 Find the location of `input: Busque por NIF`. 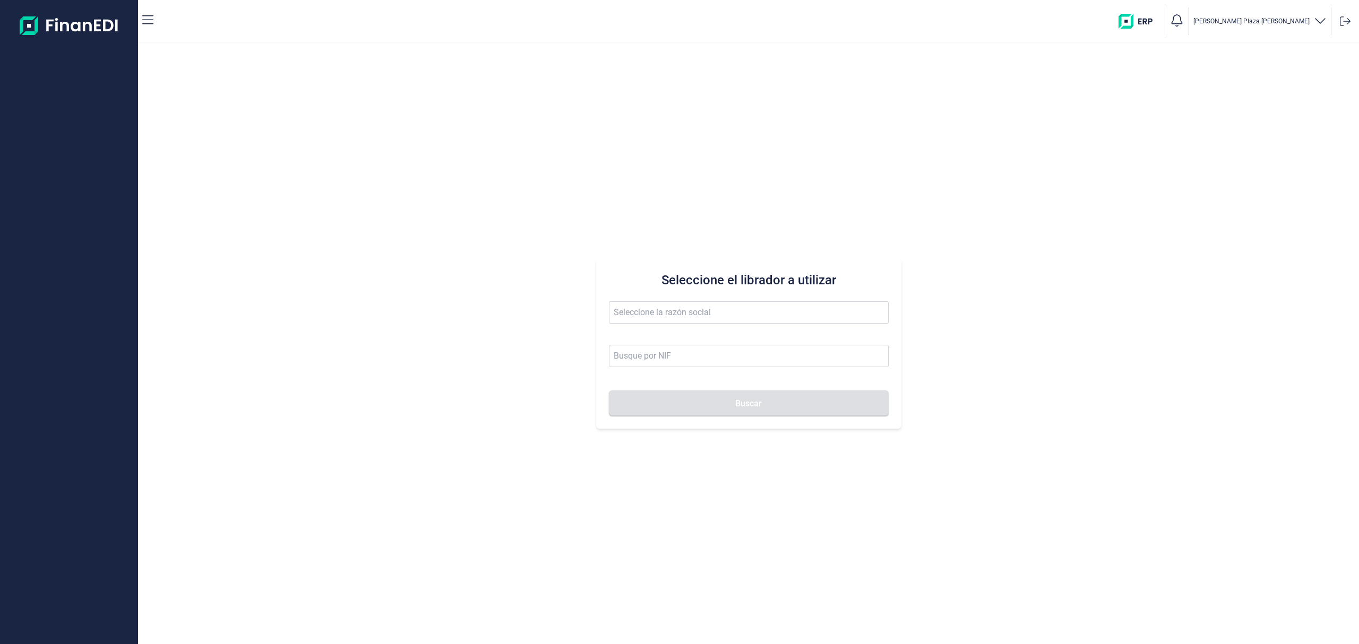

input: Busque por NIF is located at coordinates (749, 356).